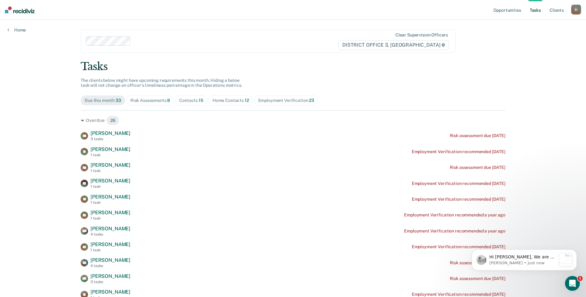  Describe the element at coordinates (576, 10) in the screenshot. I see `div: B I` at that location.